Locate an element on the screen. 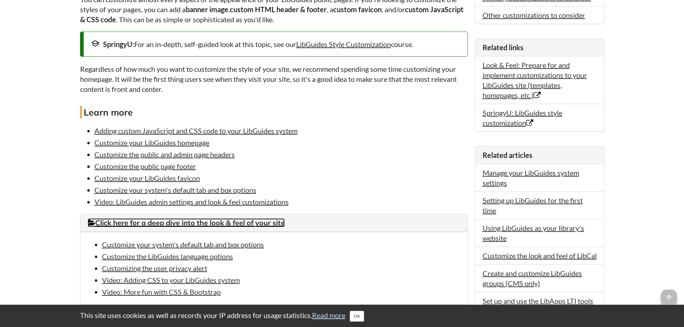 Image resolution: width=684 pixels, height=327 pixels. span: Related links is located at coordinates (503, 47).